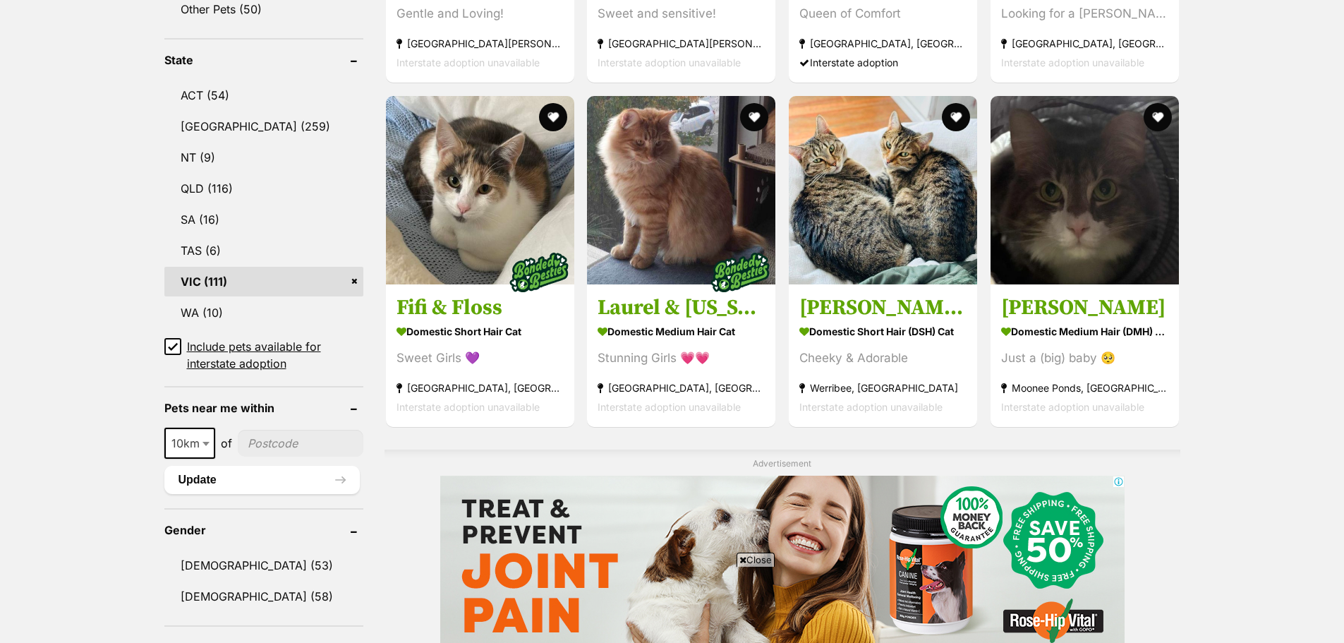 This screenshot has width=1344, height=643. I want to click on a: Include pets available for interstate adoption, so click(264, 355).